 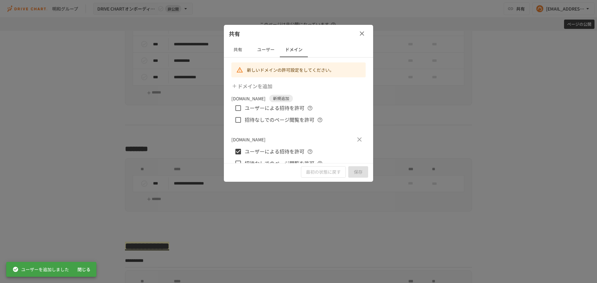 I want to click on button: 共有, so click(x=238, y=50).